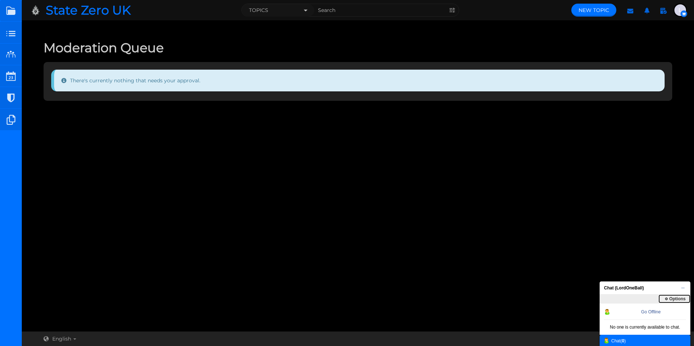 This screenshot has width=694, height=346. What do you see at coordinates (680, 10) in the screenshot?
I see `img: vpr4+AAAAAZJREFUAwBzfIMDG6RvGgAAAABJRU5ErkJggg==` at bounding box center [680, 10].